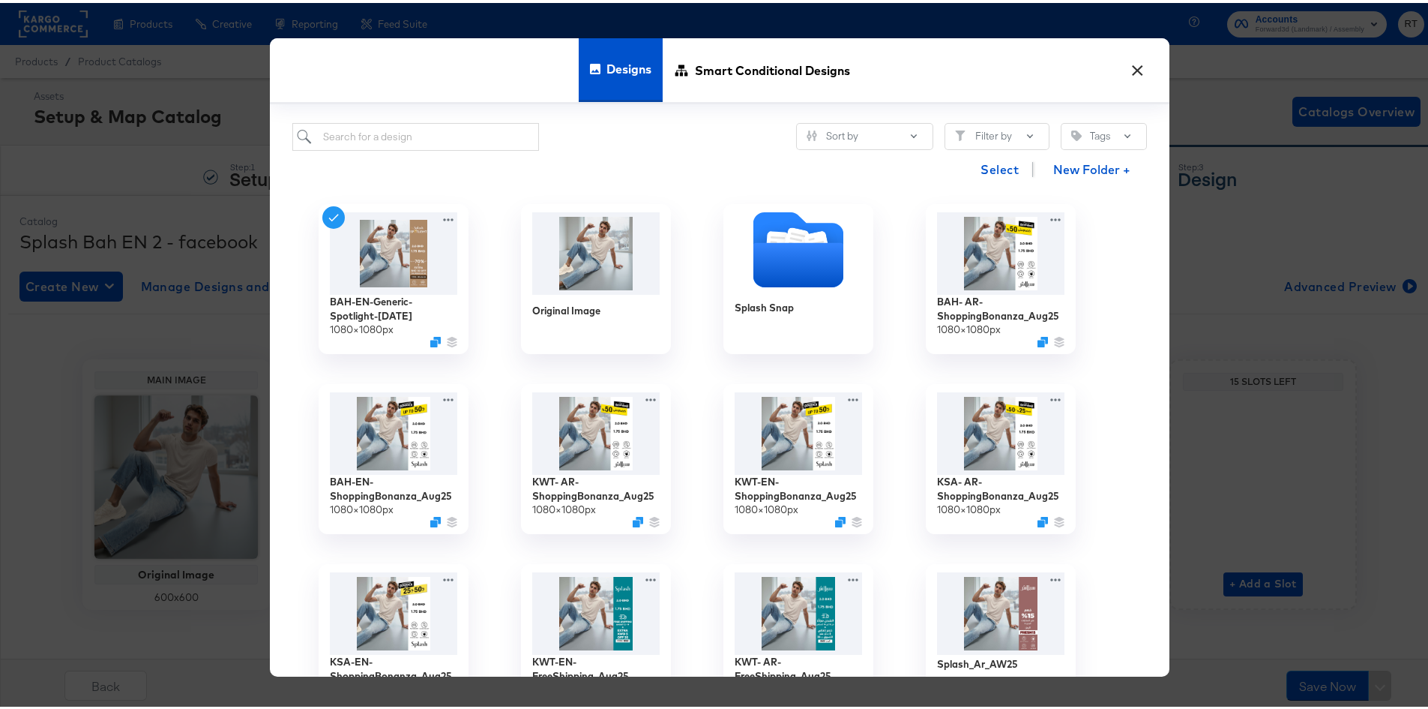 The image size is (1428, 709). What do you see at coordinates (596, 665) in the screenshot?
I see `div: KWT-EN-FreeShipping_Aug25` at bounding box center [596, 665].